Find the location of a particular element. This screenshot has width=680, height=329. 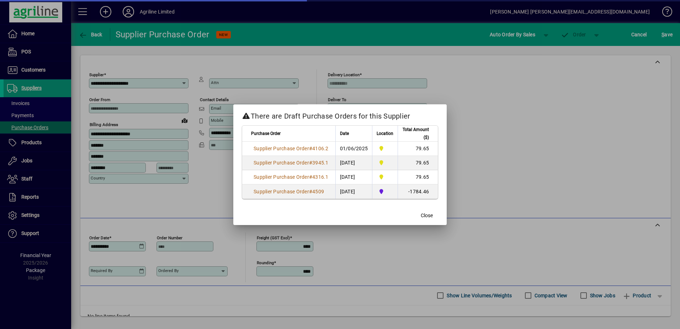

h2: There are Draft Purchase Orders for this Supplier is located at coordinates (340, 115).